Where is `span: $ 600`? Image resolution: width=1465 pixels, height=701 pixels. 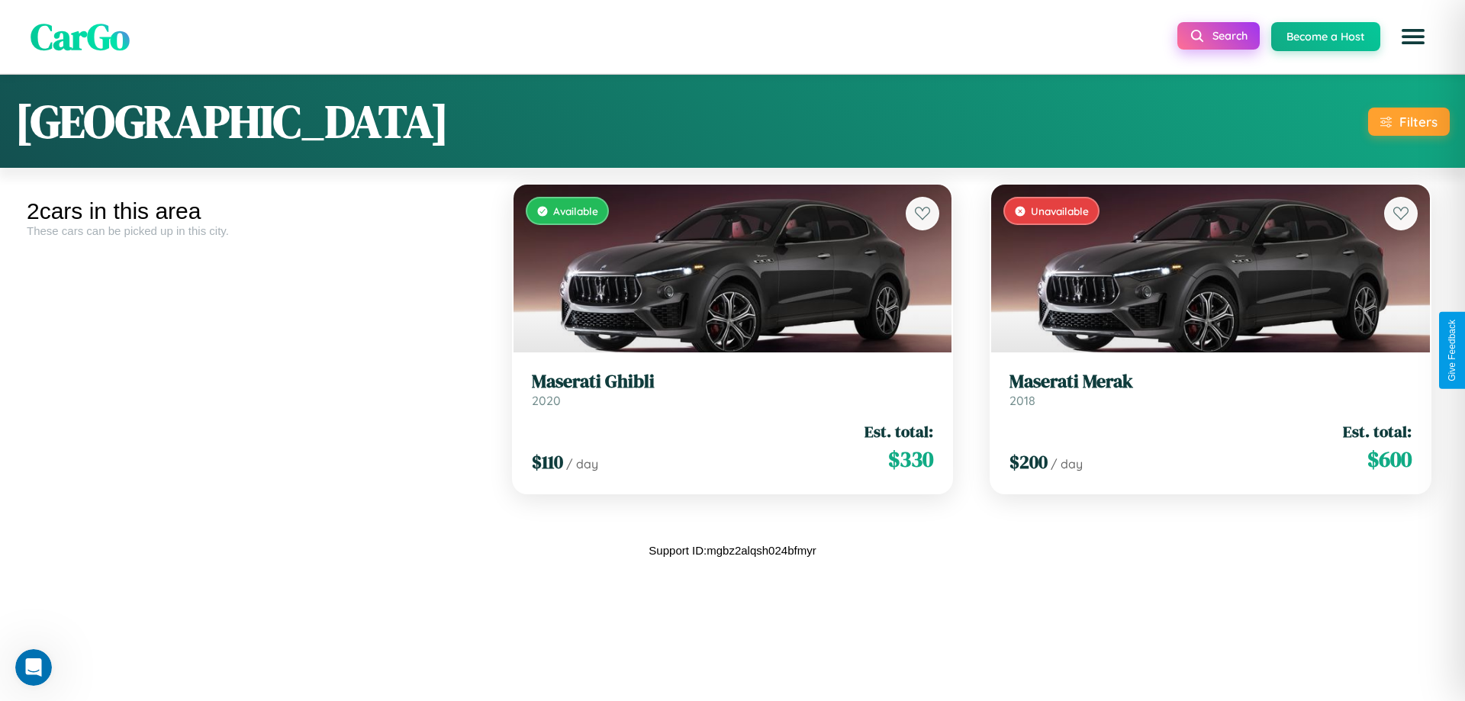
span: $ 600 is located at coordinates (1389, 459).